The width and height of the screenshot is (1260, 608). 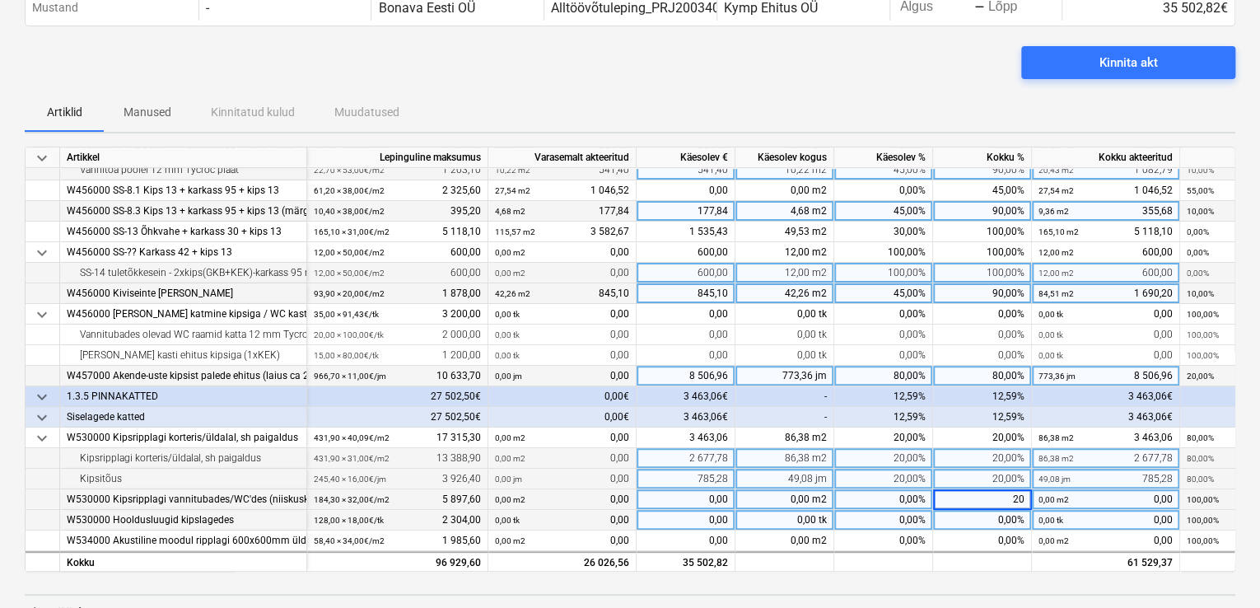 I want to click on div: 86,38 m2, so click(x=785, y=458).